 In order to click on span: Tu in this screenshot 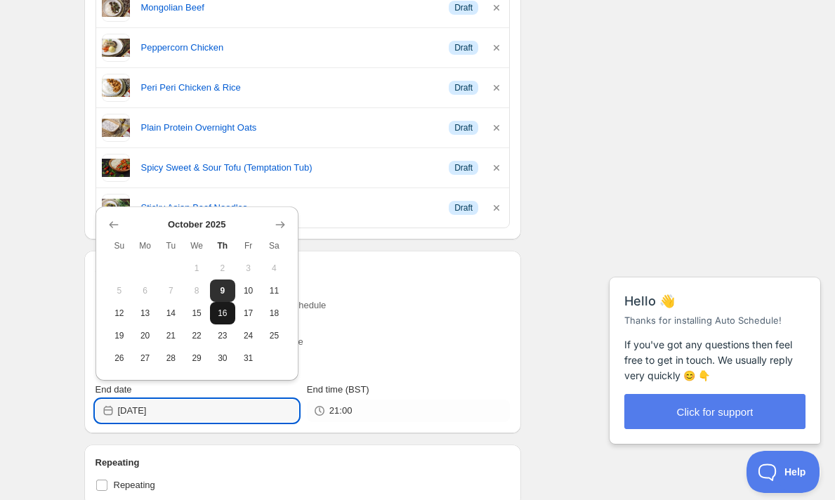, I will do `click(171, 246)`.